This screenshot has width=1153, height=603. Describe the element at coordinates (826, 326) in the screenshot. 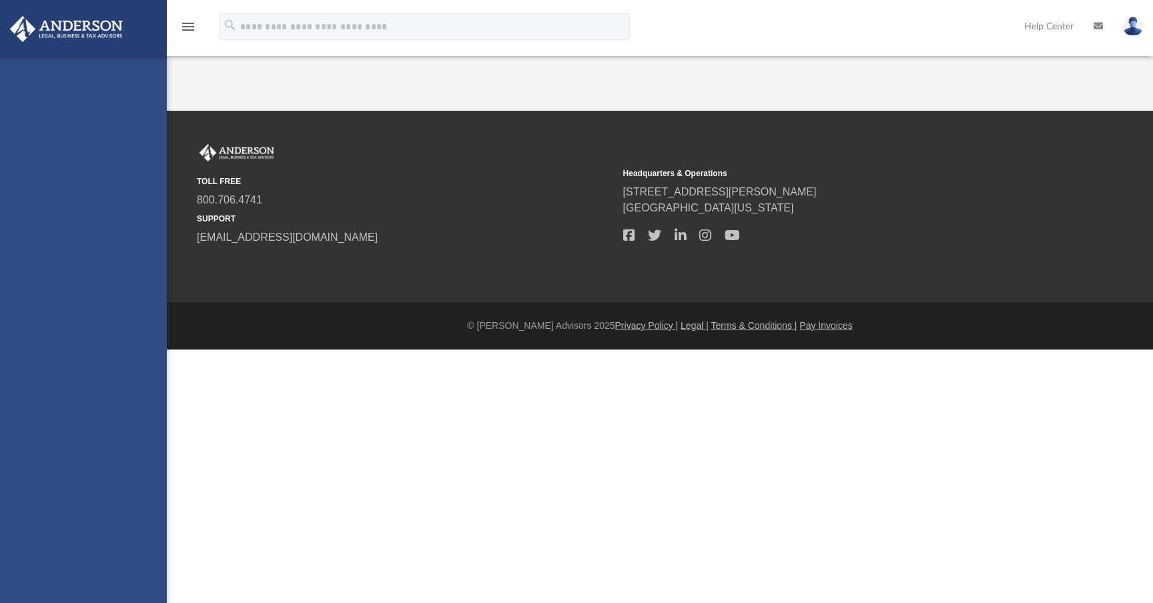

I see `a: Pay Invoices` at that location.